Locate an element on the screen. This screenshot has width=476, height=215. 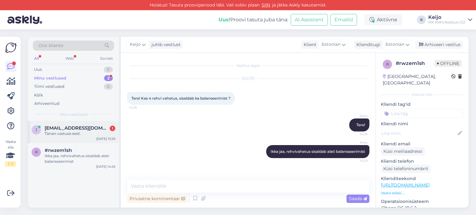
button: Emailid is located at coordinates (344, 20).